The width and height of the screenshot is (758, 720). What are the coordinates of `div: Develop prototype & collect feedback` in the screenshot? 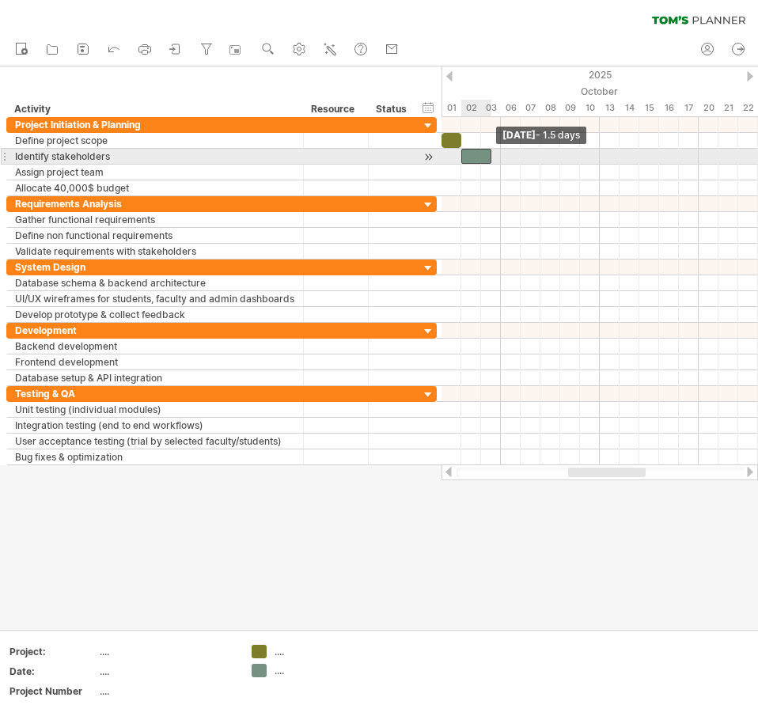 It's located at (155, 314).